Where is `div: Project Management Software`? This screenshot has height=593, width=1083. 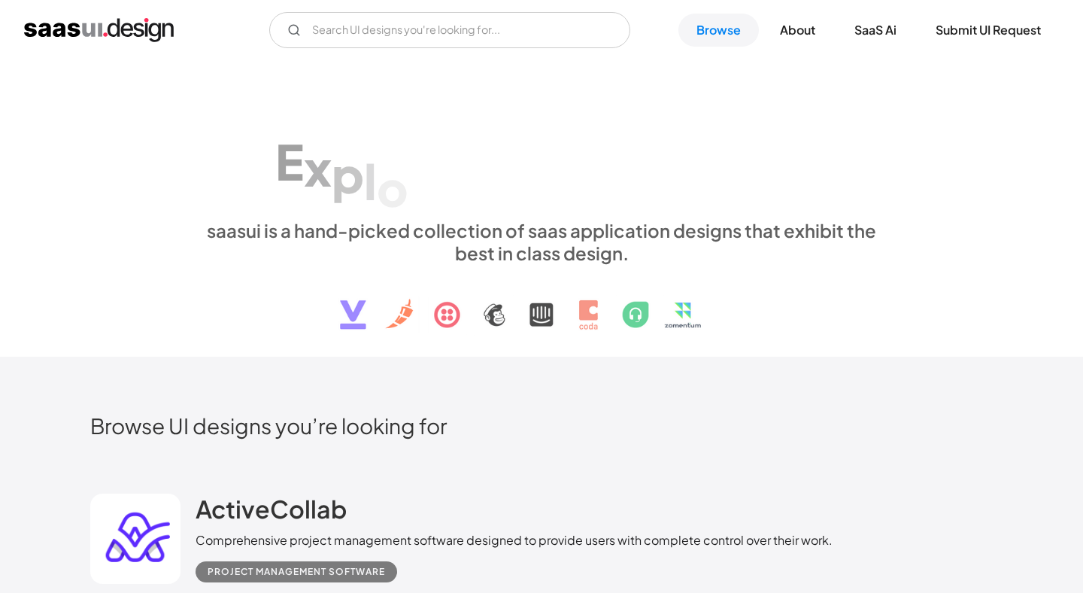 div: Project Management Software is located at coordinates (296, 572).